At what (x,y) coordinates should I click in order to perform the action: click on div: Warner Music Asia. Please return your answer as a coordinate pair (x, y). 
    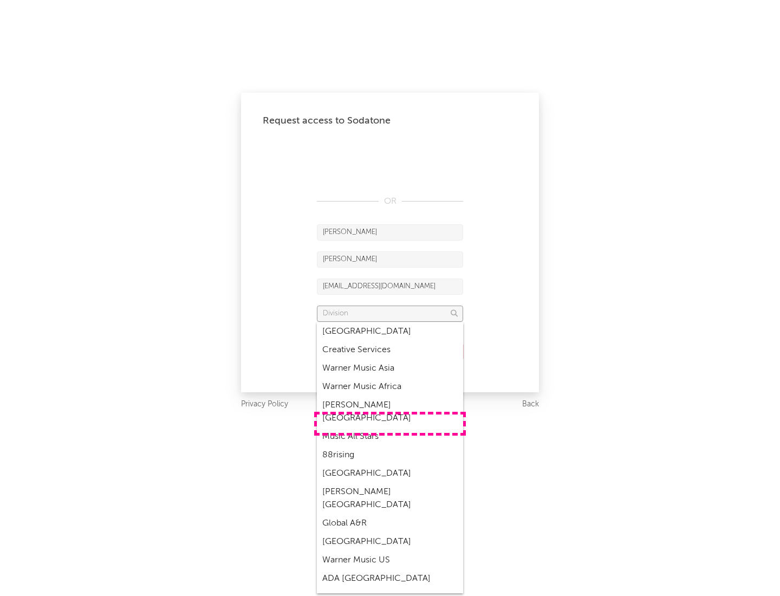
    Looking at the image, I should click on (390, 368).